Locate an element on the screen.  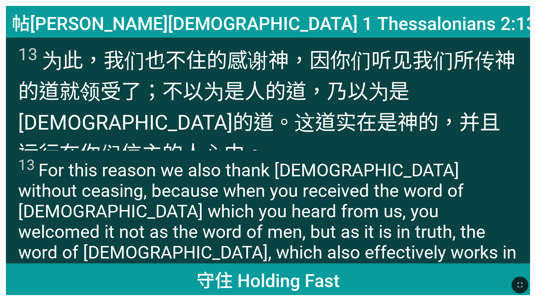
wg1722: 你们 is located at coordinates (172, 153).